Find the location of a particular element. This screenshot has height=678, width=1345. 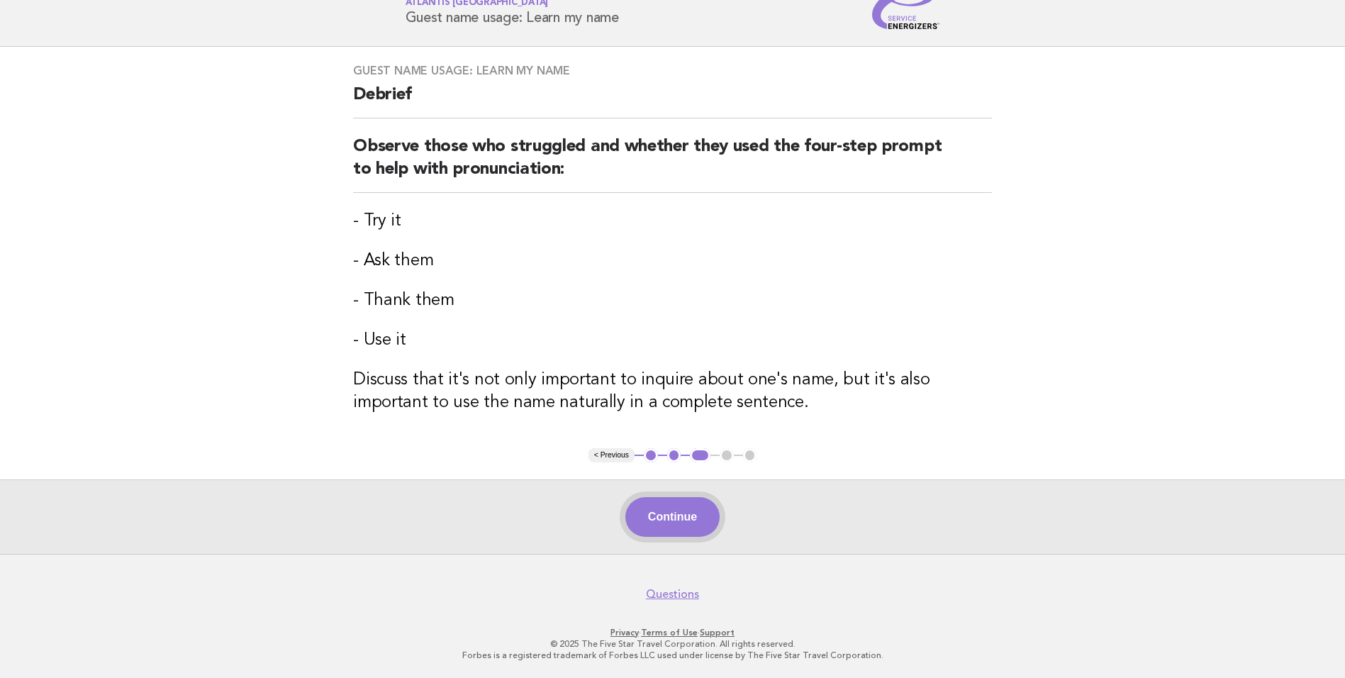

button: 1 is located at coordinates (651, 455).